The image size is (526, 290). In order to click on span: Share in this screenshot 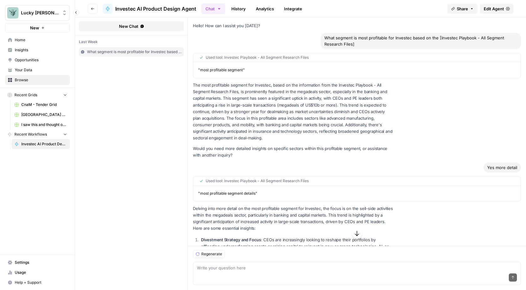, I will do `click(462, 9)`.